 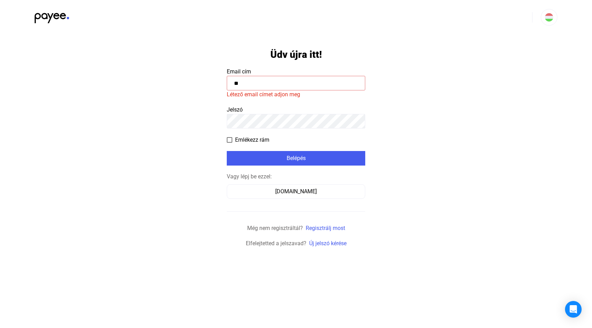 I want to click on div: Belépés, so click(x=296, y=158).